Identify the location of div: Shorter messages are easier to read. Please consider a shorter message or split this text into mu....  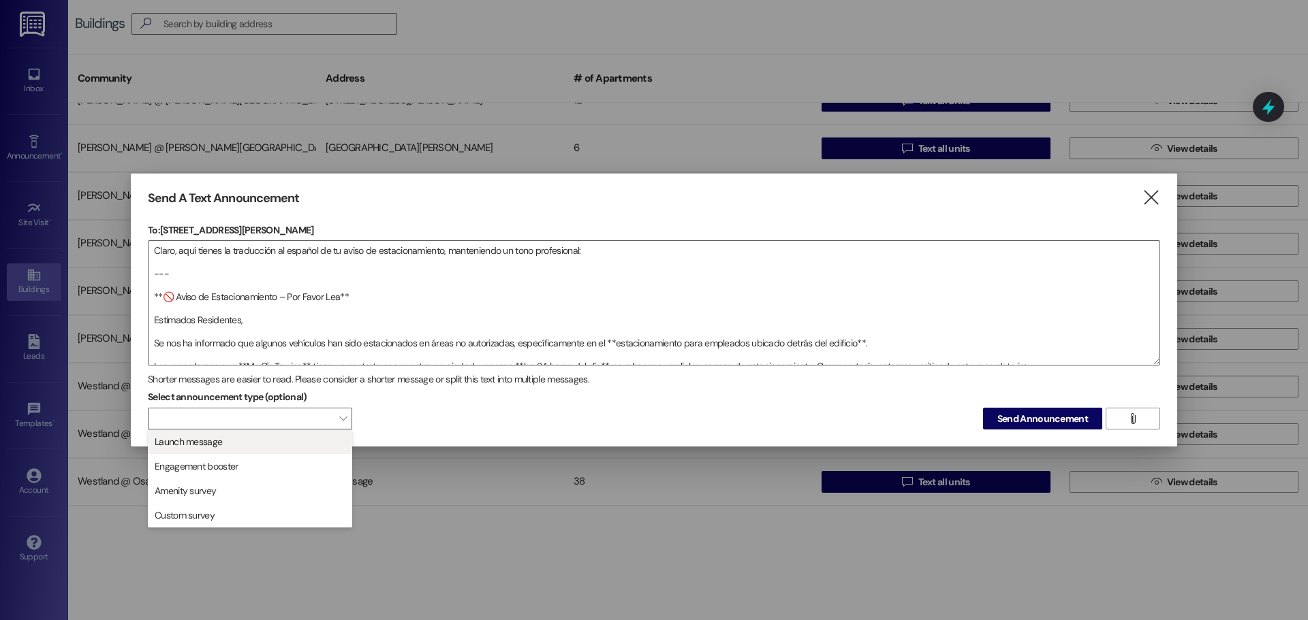
(654, 379).